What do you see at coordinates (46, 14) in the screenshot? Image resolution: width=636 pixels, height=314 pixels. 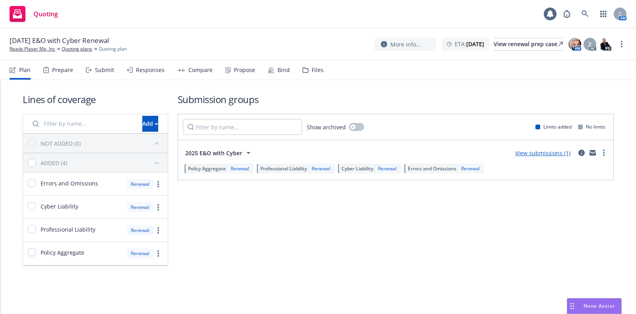 I see `span: Quoting` at bounding box center [46, 14].